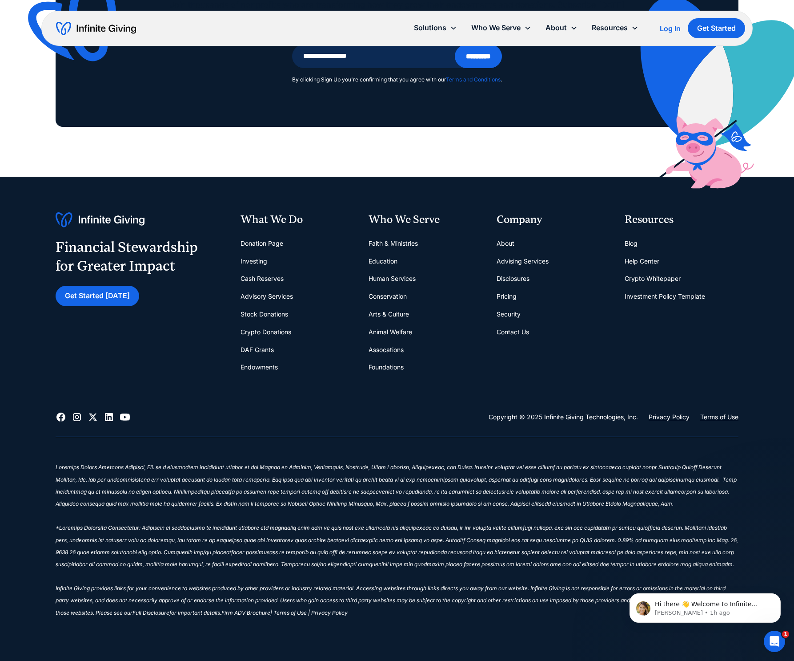 This screenshot has height=661, width=794. What do you see at coordinates (195, 612) in the screenshot?
I see `sup: for important details.` at bounding box center [195, 612].